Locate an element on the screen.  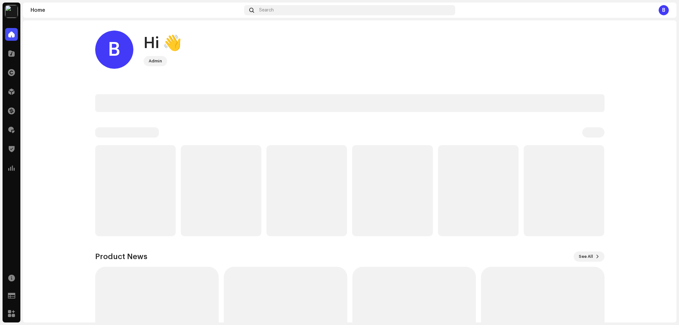
img: 87673747-9ce7-436b-aed6-70e10163a7f0 is located at coordinates (11, 11).